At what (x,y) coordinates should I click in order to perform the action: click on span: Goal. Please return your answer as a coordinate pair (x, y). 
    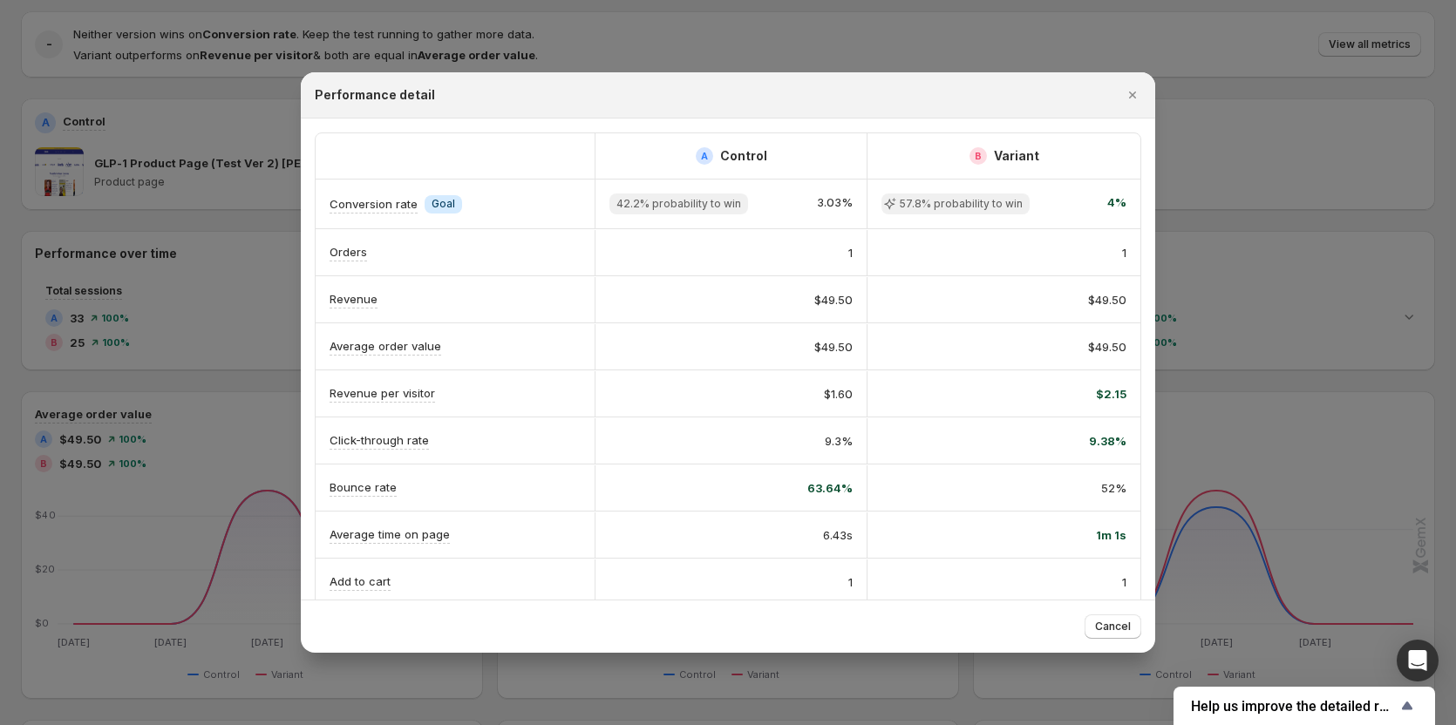
    Looking at the image, I should click on (443, 204).